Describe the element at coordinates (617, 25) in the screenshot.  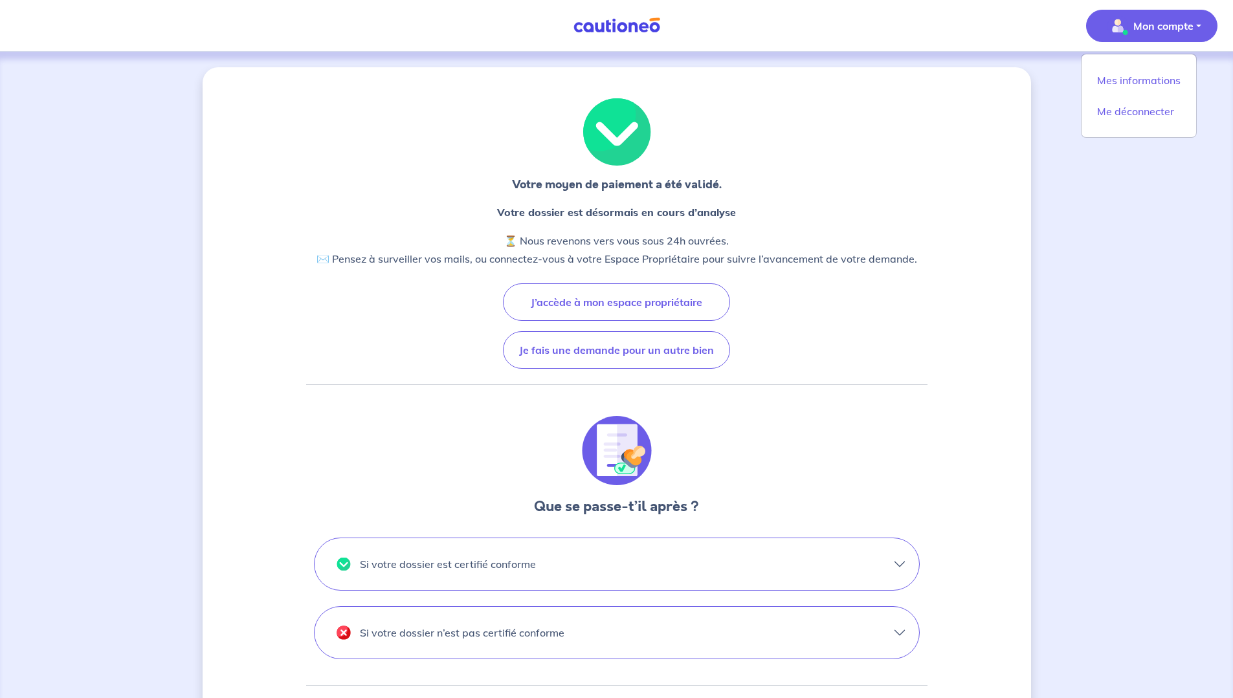
I see `img: Cautioneo` at that location.